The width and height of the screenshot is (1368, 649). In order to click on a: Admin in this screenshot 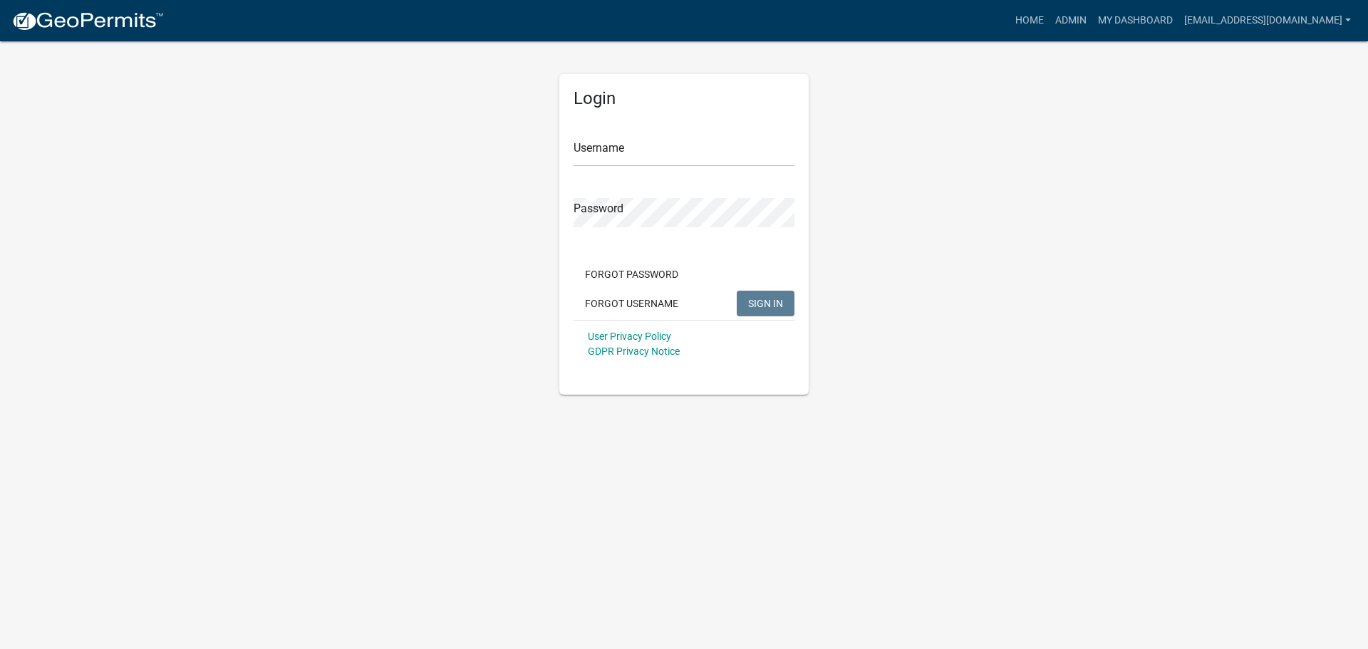, I will do `click(1071, 21)`.